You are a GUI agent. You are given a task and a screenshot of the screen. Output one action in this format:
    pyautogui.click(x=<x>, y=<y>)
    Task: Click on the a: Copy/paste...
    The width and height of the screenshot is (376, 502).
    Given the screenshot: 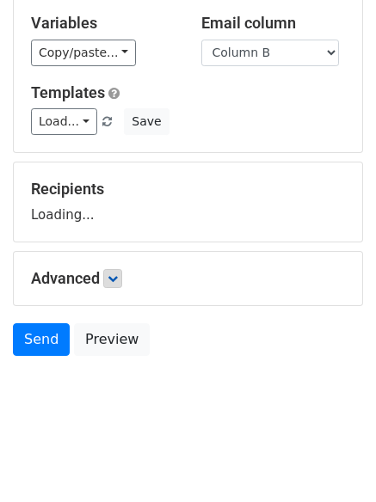 What is the action you would take?
    pyautogui.click(x=83, y=52)
    